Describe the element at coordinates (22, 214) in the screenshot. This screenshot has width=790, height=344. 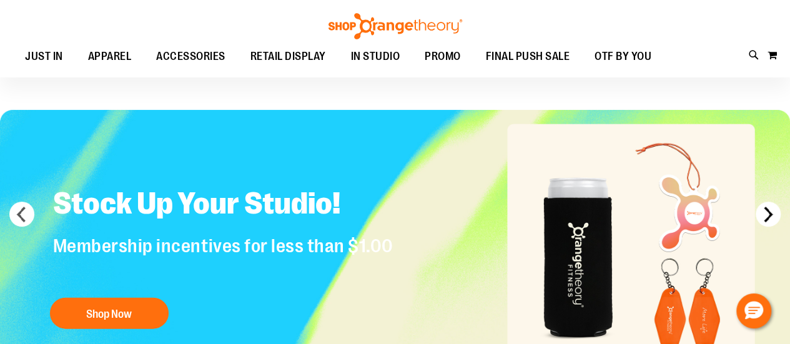
I see `button: prev` at that location.